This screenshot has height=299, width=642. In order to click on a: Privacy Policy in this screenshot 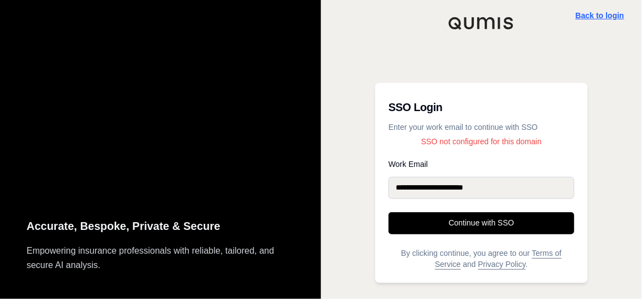, I will do `click(502, 264)`.